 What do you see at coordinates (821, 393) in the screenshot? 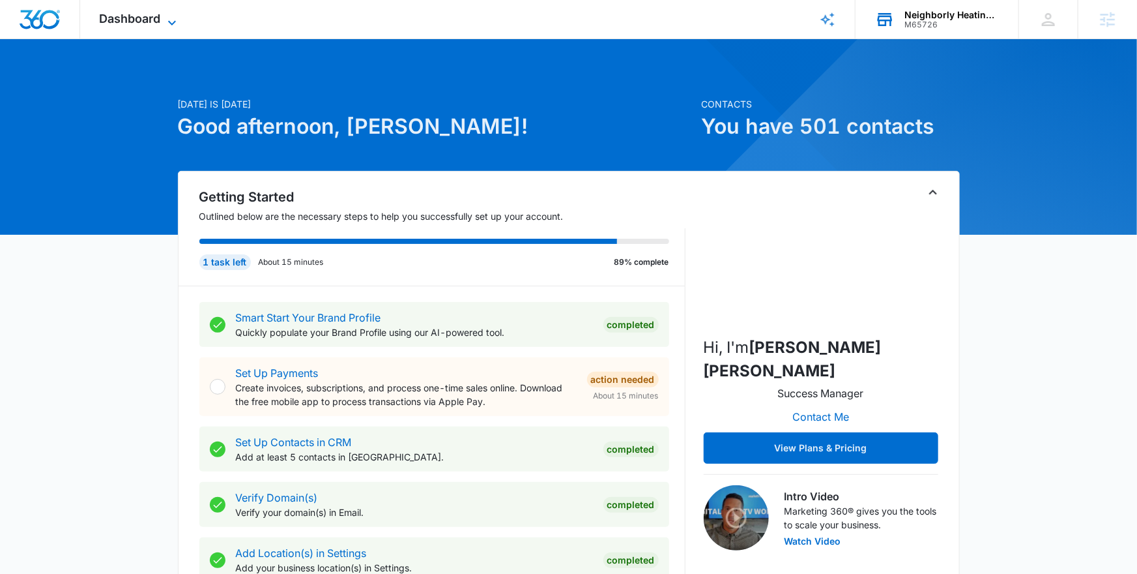
I see `p: Success Manager` at bounding box center [821, 393].